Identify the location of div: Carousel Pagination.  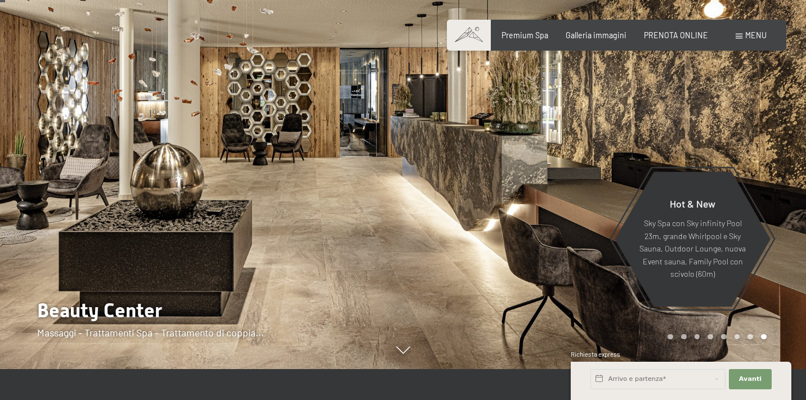
(715, 337).